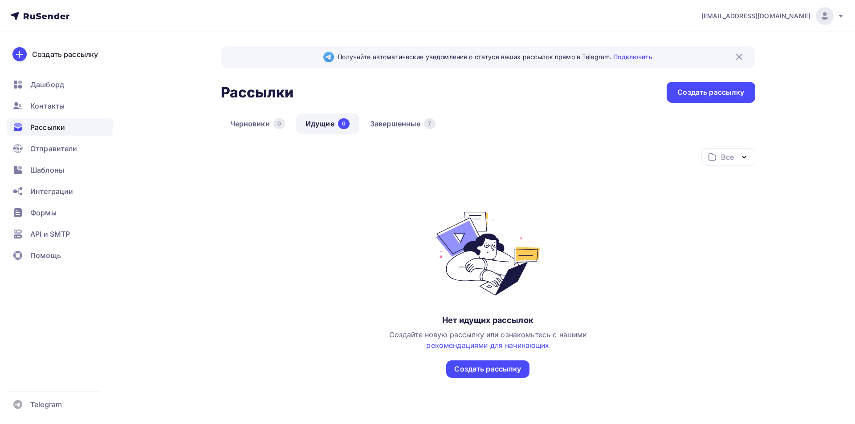 The width and height of the screenshot is (855, 424). Describe the element at coordinates (728, 157) in the screenshot. I see `button: Все` at that location.